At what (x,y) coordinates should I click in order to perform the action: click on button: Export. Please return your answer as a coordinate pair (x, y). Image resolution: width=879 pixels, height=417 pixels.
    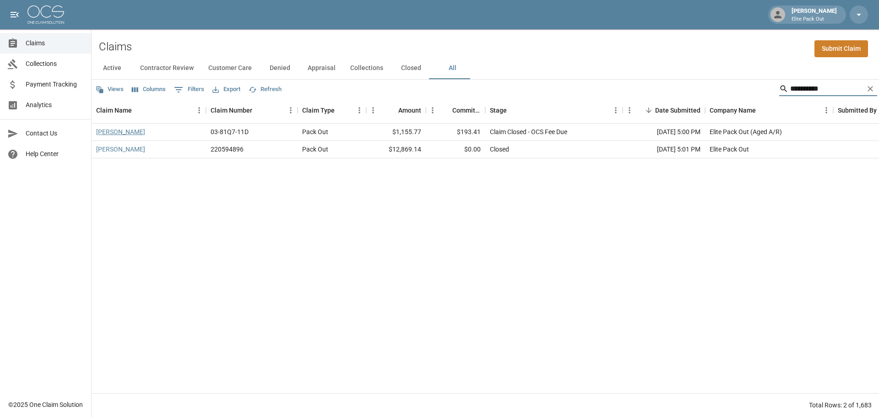
    Looking at the image, I should click on (226, 89).